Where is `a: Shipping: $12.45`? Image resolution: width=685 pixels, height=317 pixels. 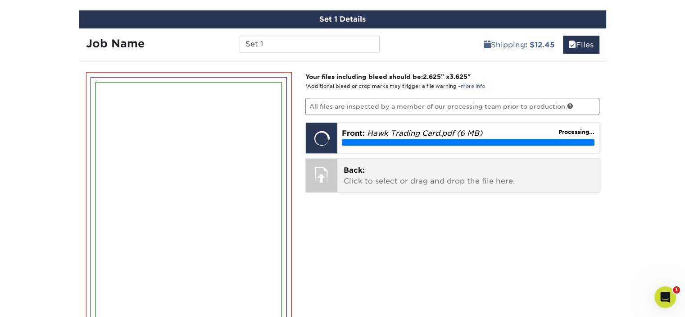 a: Shipping: $12.45 is located at coordinates (519, 45).